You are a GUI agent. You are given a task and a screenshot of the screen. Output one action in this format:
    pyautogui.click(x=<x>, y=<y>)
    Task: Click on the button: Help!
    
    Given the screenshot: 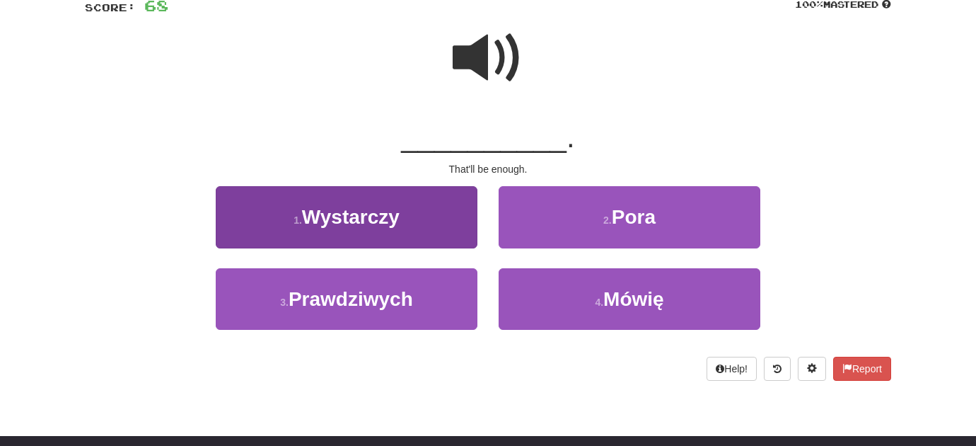 What is the action you would take?
    pyautogui.click(x=731, y=368)
    